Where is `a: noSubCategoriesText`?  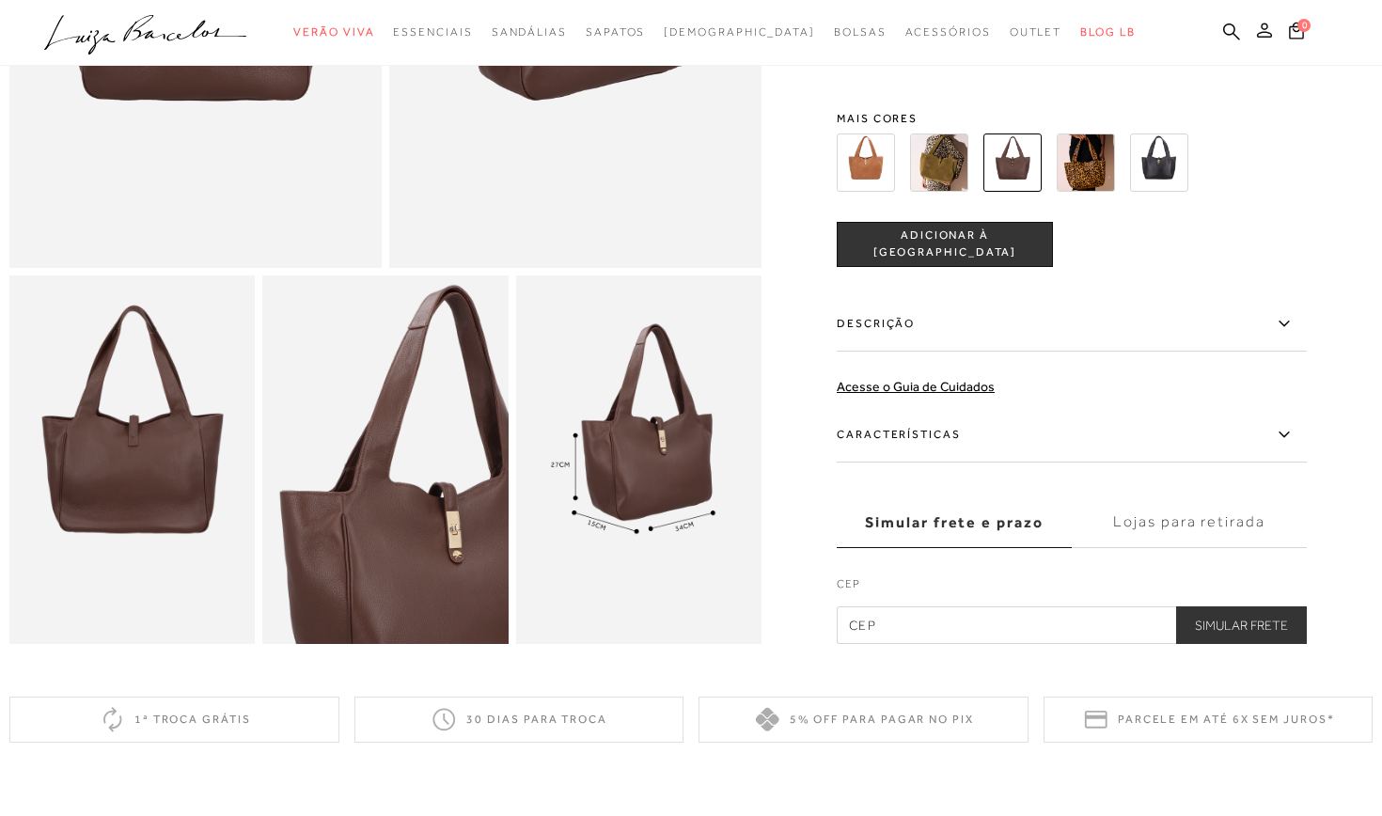 a: noSubCategoriesText is located at coordinates (739, 32).